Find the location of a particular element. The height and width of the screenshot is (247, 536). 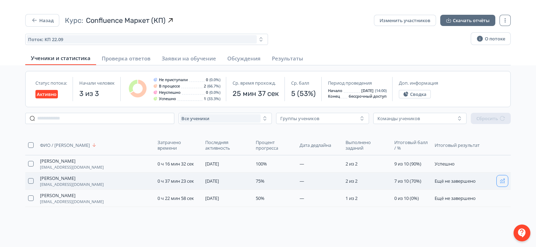

span: бессрочный доступ is located at coordinates (368, 96).